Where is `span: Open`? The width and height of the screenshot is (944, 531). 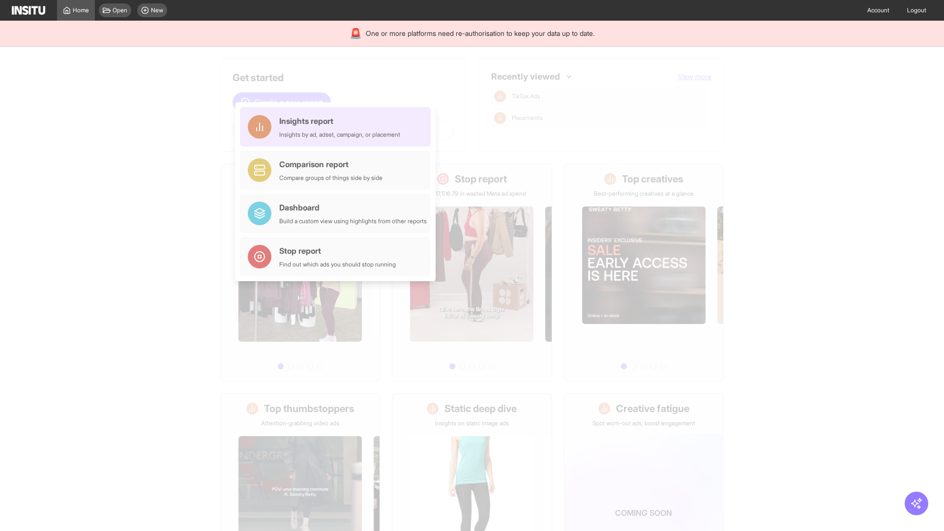
span: Open is located at coordinates (120, 10).